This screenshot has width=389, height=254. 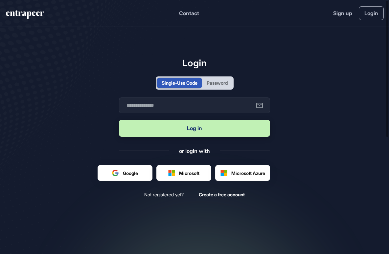 I want to click on span: Create a free account, so click(x=222, y=194).